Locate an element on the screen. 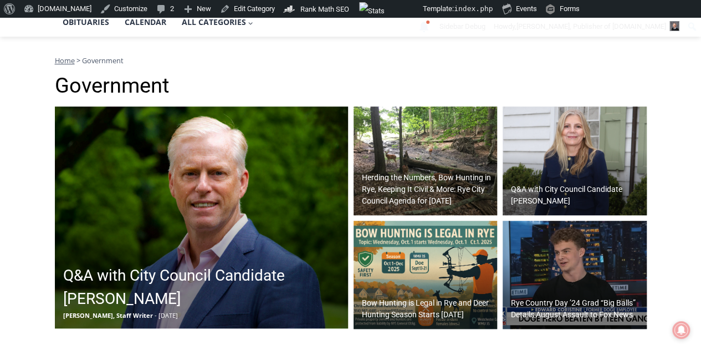  a: Home is located at coordinates (65, 60).